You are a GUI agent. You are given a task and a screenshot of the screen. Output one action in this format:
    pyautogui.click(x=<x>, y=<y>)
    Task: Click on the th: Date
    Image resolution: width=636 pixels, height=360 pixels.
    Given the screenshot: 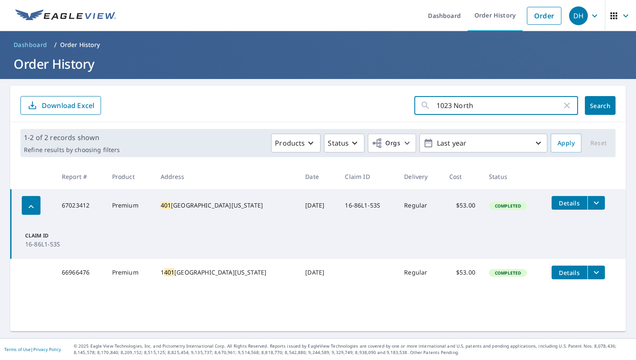 What is the action you would take?
    pyautogui.click(x=318, y=176)
    